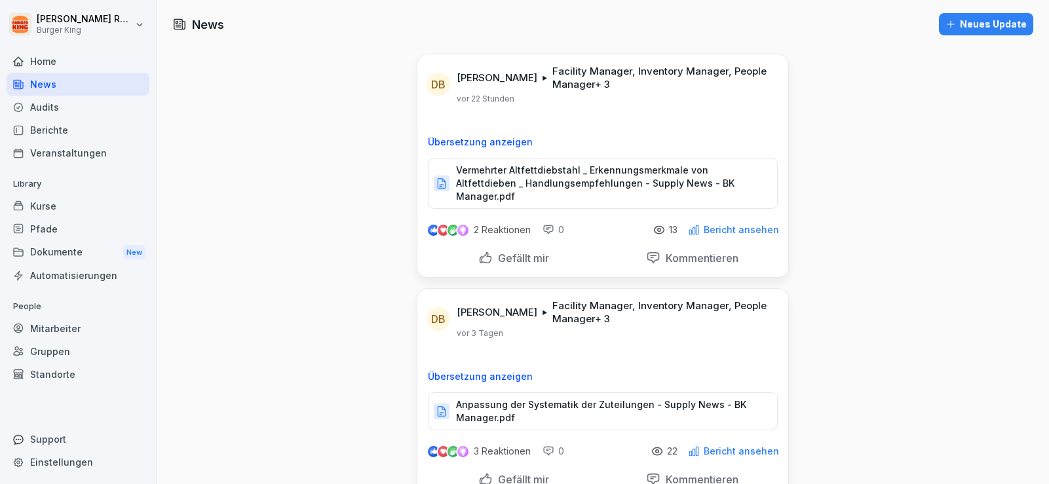 This screenshot has width=1049, height=484. Describe the element at coordinates (502, 230) in the screenshot. I see `p: 2 Reaktionen` at that location.